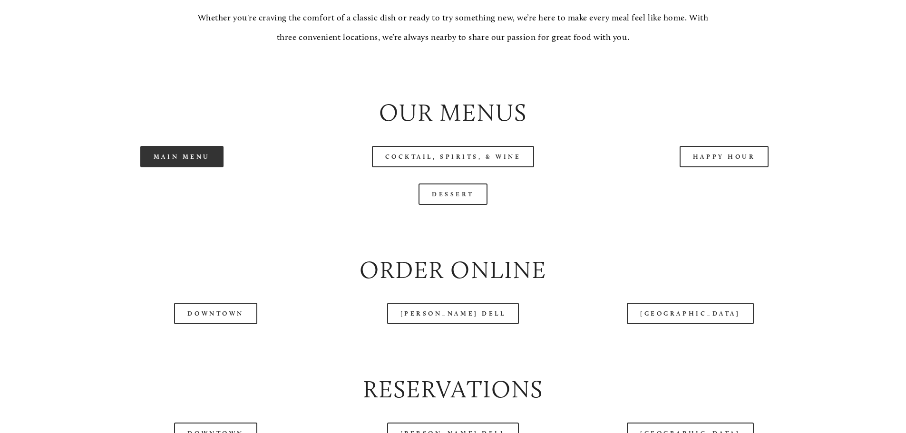 The image size is (906, 433). Describe the element at coordinates (724, 156) in the screenshot. I see `a: Happy Hour` at that location.